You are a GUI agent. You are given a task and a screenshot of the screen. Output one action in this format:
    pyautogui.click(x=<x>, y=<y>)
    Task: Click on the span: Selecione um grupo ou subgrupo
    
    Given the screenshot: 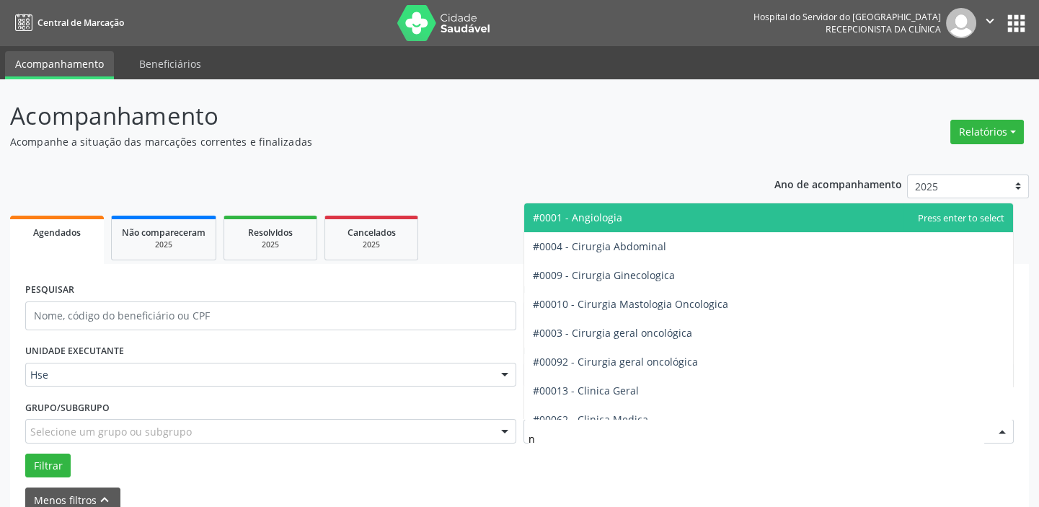 What is the action you would take?
    pyautogui.click(x=111, y=431)
    